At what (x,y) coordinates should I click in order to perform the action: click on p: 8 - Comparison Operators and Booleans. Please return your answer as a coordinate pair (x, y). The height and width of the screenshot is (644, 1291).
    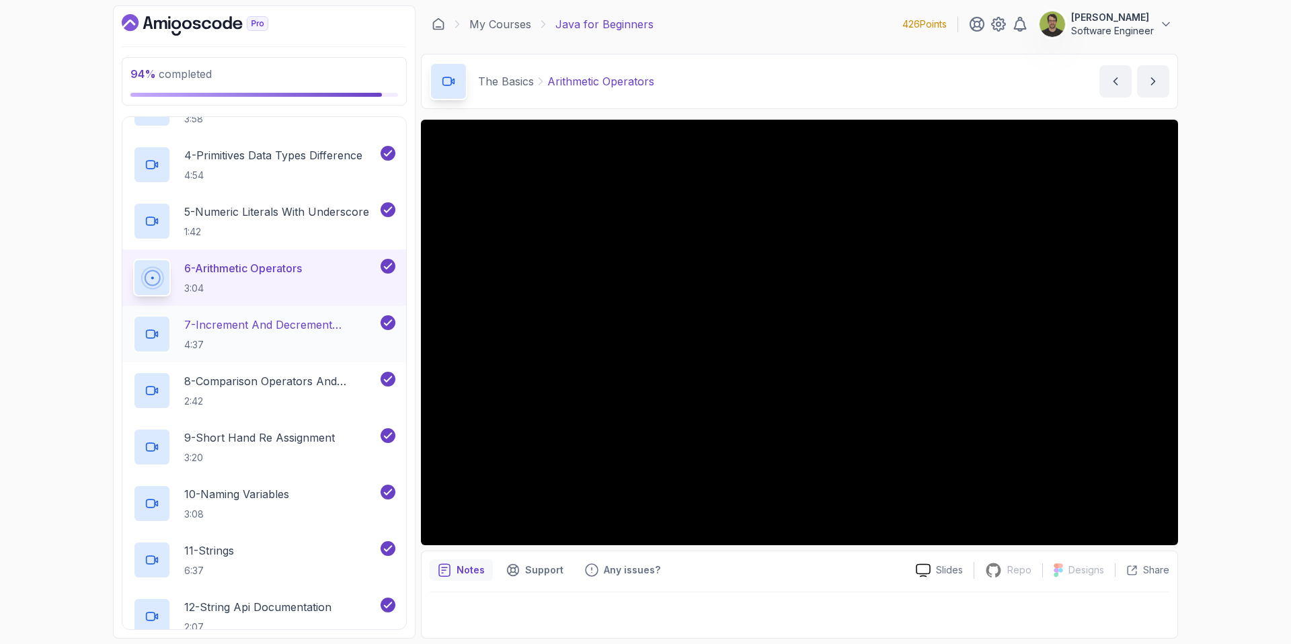
    Looking at the image, I should click on (281, 381).